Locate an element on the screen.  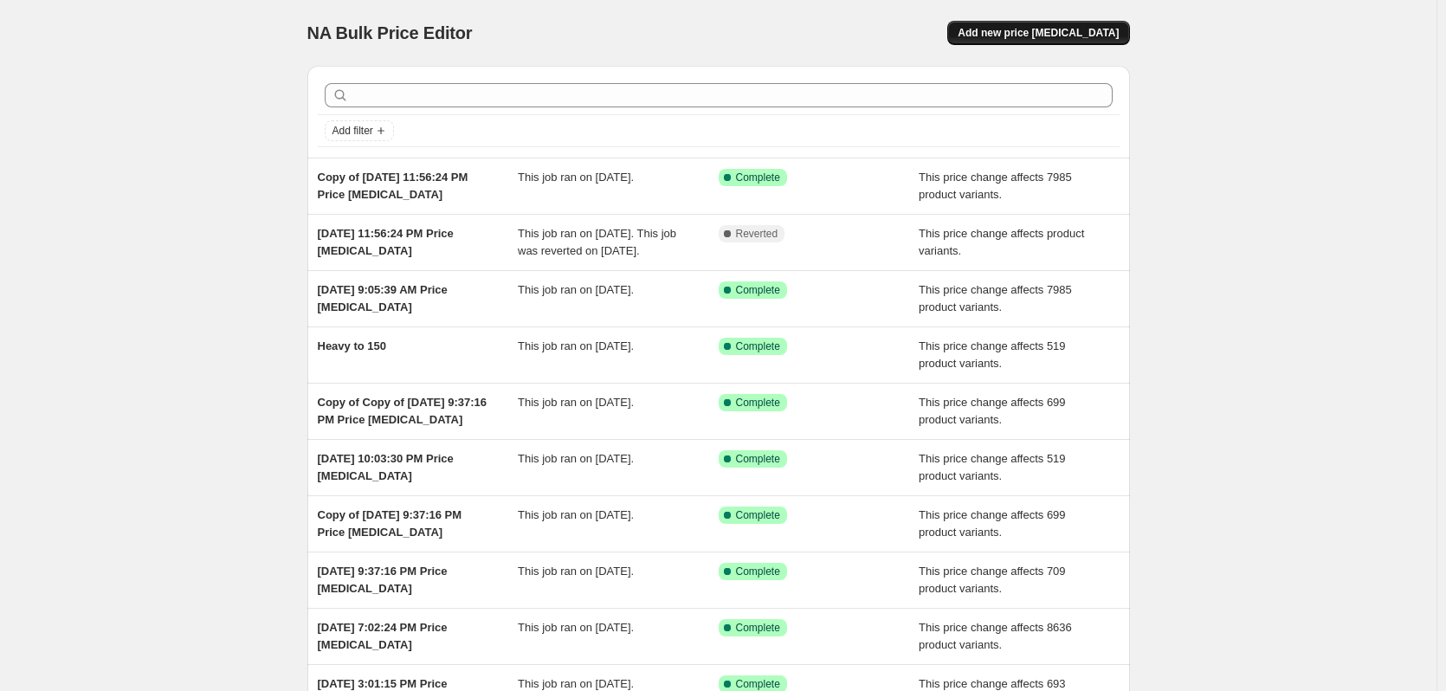
span: Heavy to 150 is located at coordinates (353, 346).